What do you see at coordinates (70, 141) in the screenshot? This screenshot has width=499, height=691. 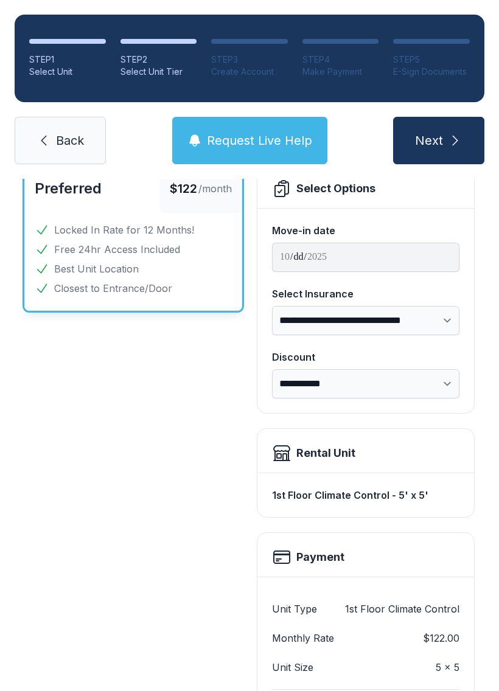 I see `span: Back` at bounding box center [70, 141].